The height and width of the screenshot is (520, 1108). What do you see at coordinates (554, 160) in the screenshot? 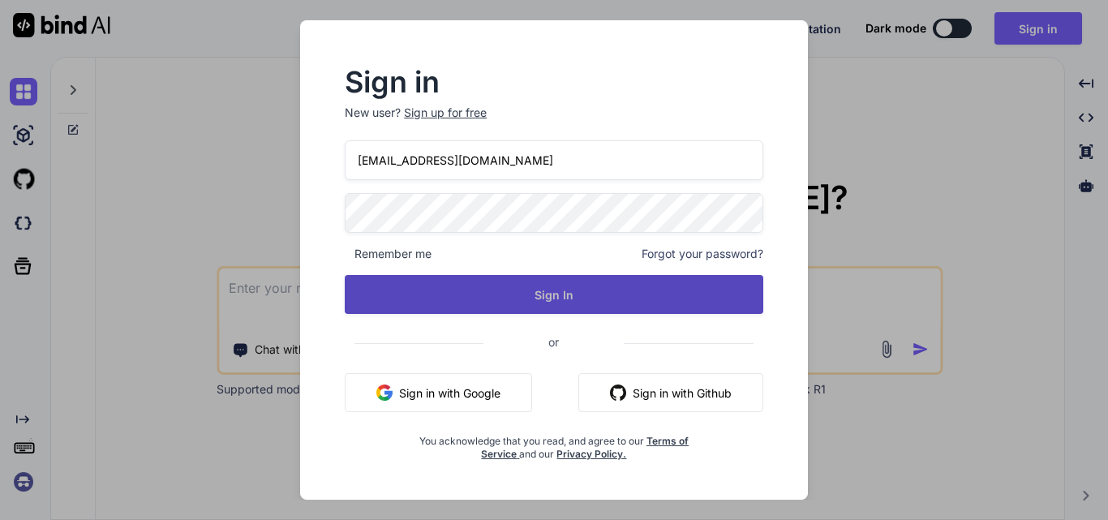
I see `input: Login or Email` at bounding box center [554, 160].